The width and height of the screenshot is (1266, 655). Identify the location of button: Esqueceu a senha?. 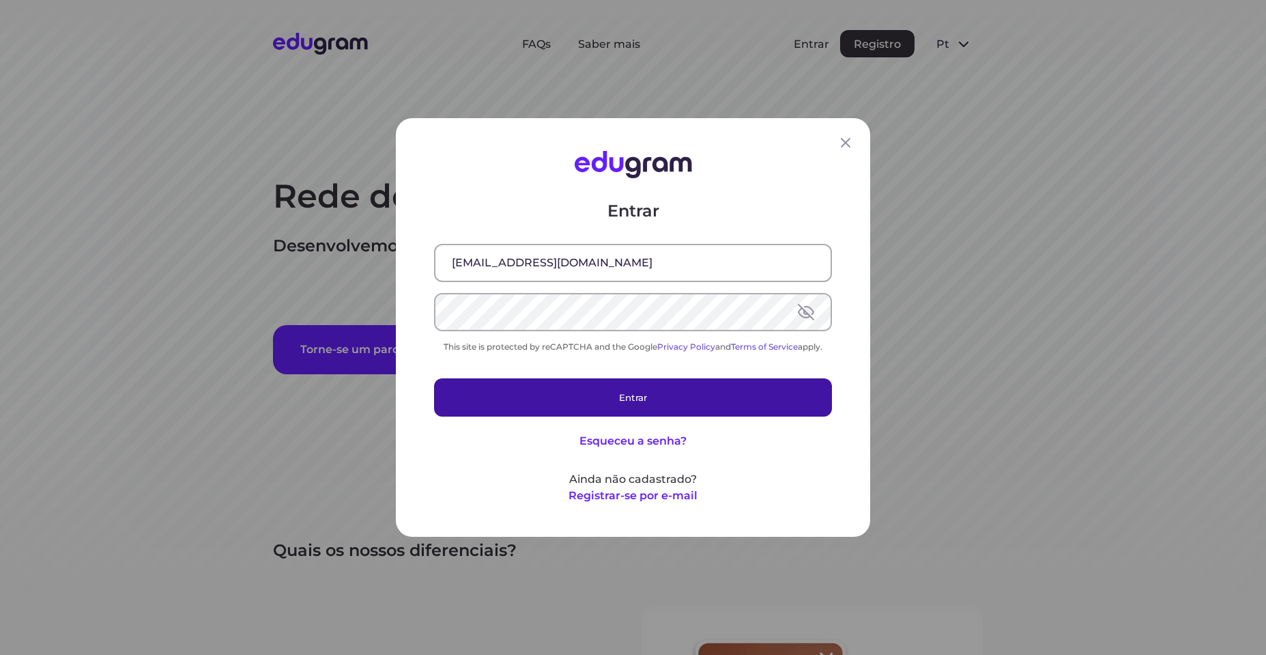
(633, 441).